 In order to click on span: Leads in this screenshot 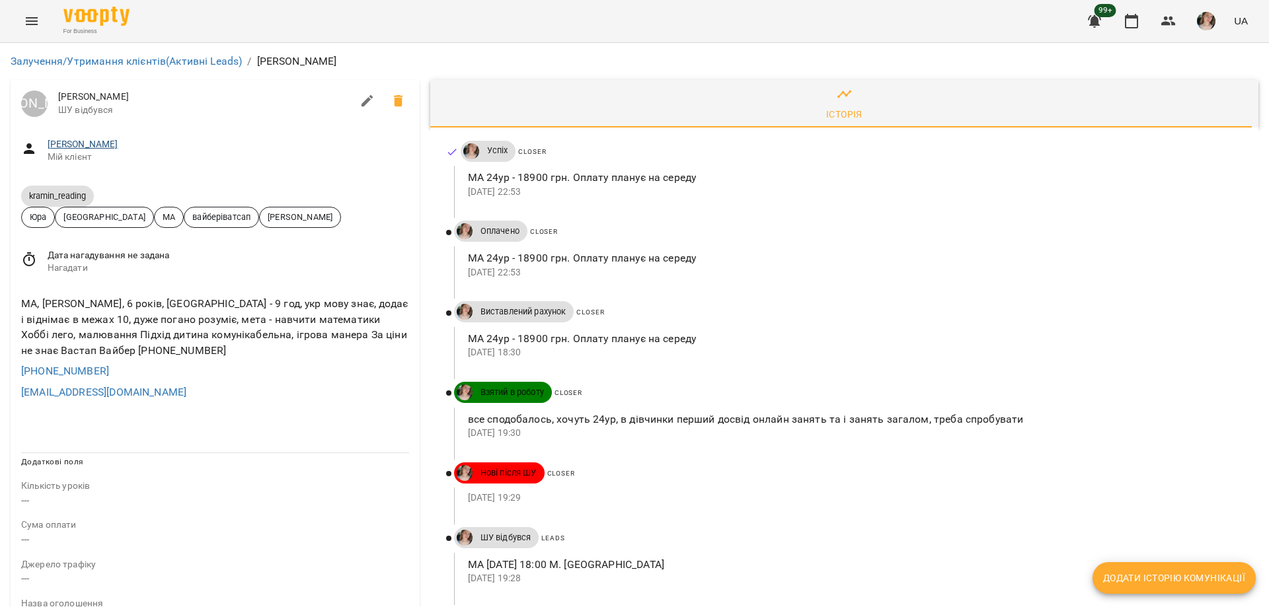, I will do `click(552, 538)`.